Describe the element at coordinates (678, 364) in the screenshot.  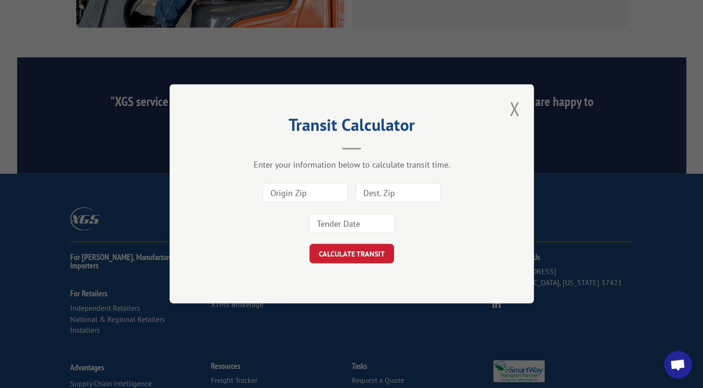
I see `a: Open chat` at that location.